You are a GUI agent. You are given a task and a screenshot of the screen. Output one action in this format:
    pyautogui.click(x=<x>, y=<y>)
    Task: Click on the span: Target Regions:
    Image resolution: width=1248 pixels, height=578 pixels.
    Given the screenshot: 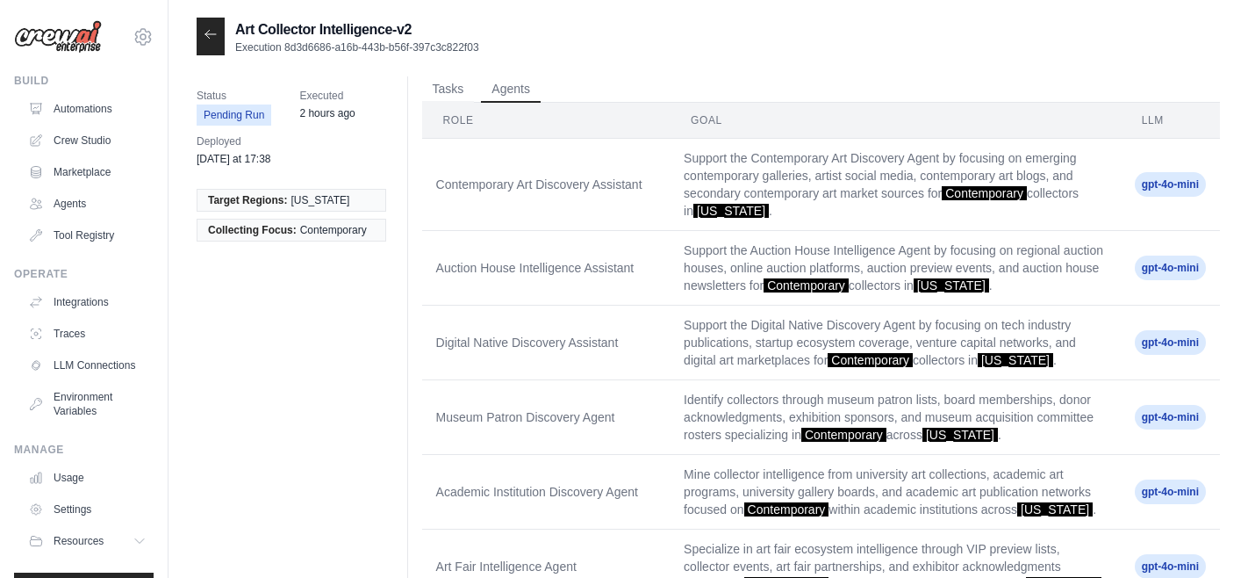 What is the action you would take?
    pyautogui.click(x=248, y=200)
    